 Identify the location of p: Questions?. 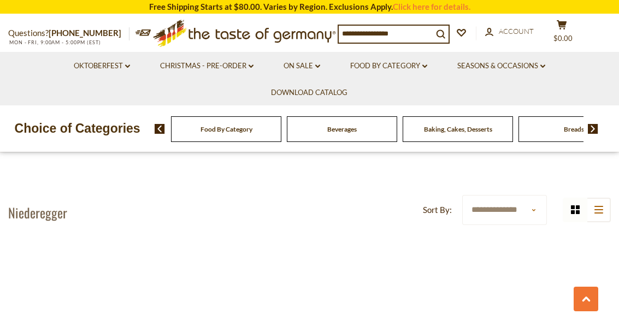
(69, 33).